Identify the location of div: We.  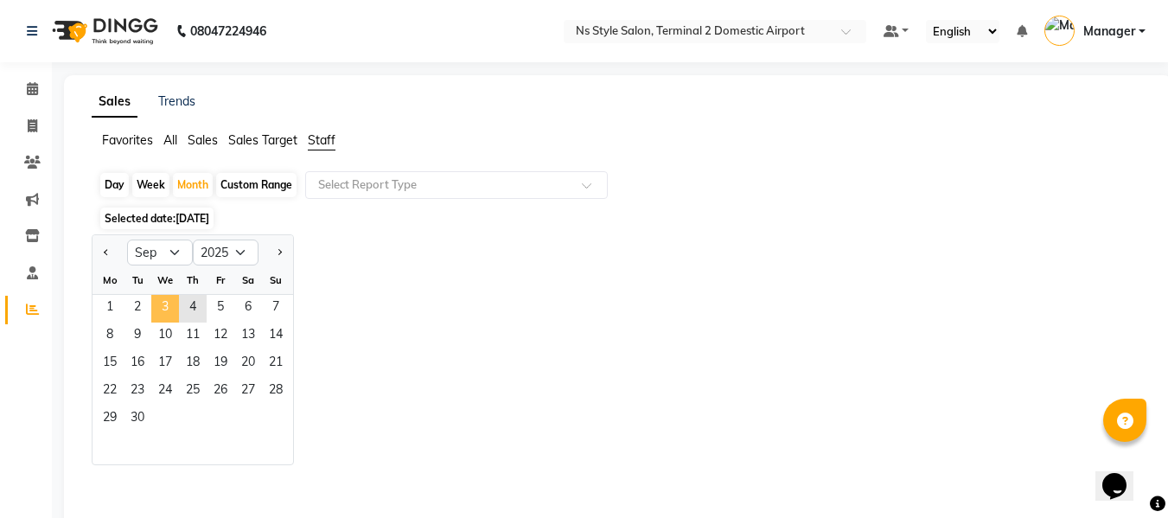
(165, 280).